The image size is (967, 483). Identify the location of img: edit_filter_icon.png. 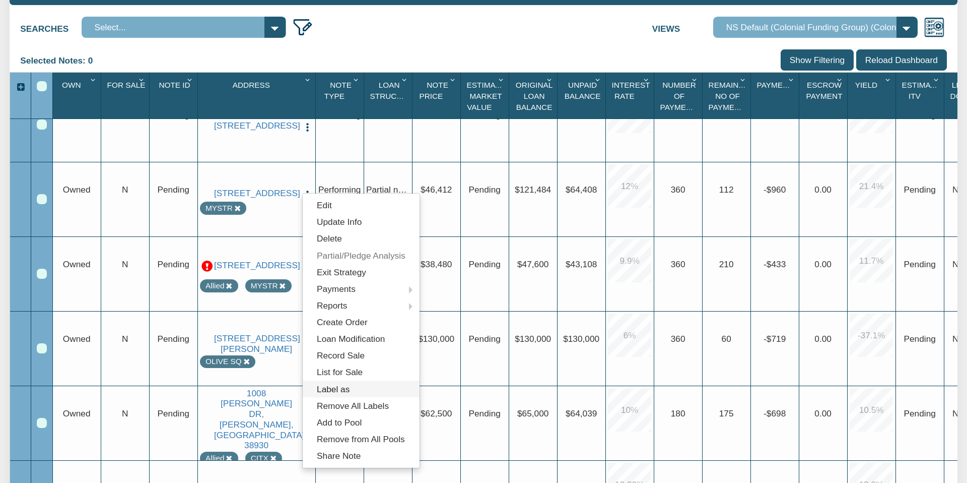
(303, 27).